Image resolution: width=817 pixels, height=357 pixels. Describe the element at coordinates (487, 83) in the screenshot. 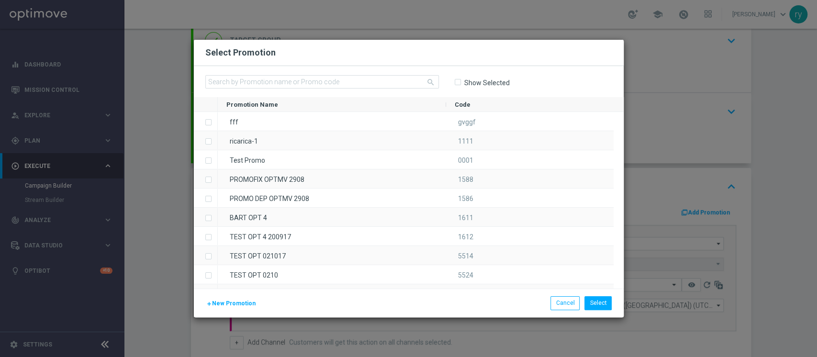

I see `label: Show Selected` at that location.